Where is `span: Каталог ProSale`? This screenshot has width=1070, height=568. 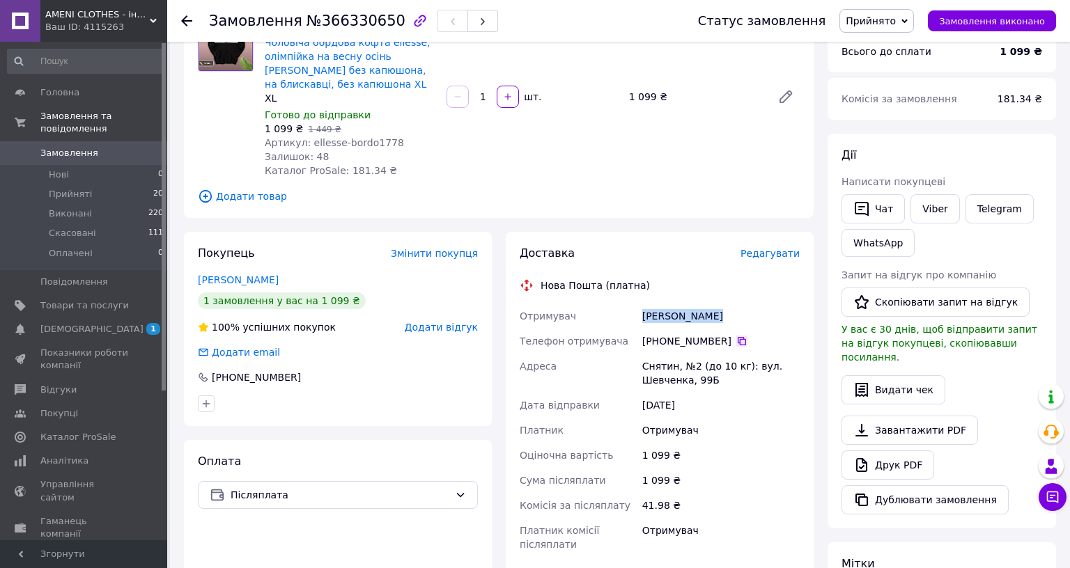 span: Каталог ProSale is located at coordinates (78, 437).